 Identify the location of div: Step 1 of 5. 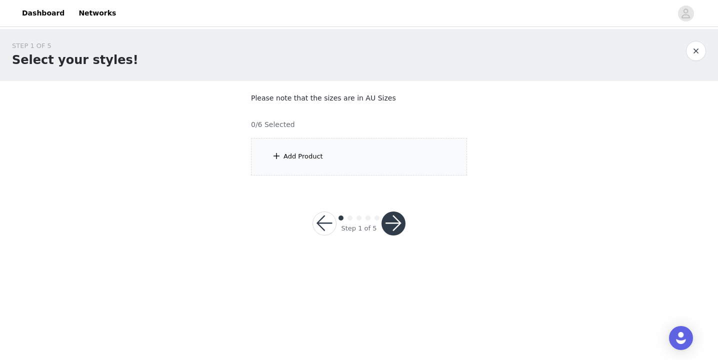
(358, 228).